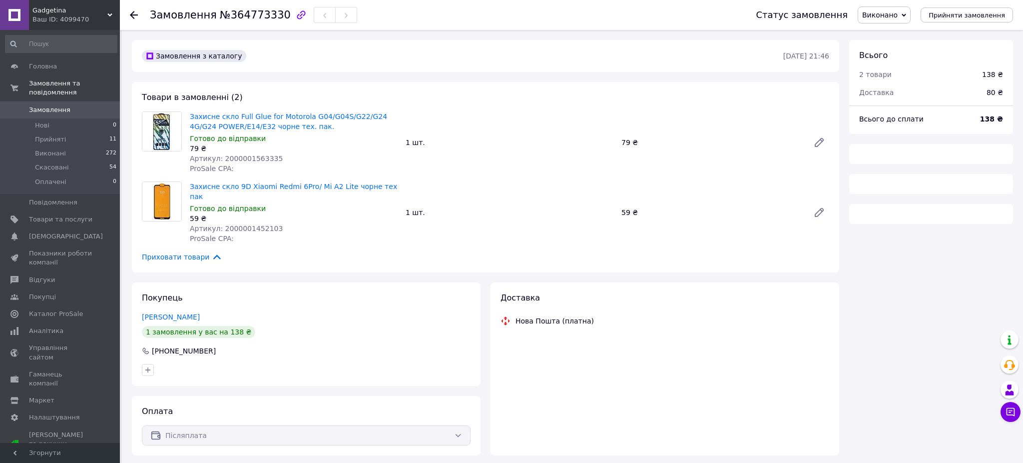  Describe the element at coordinates (1011, 412) in the screenshot. I see `button: Чат з покупцем` at that location.